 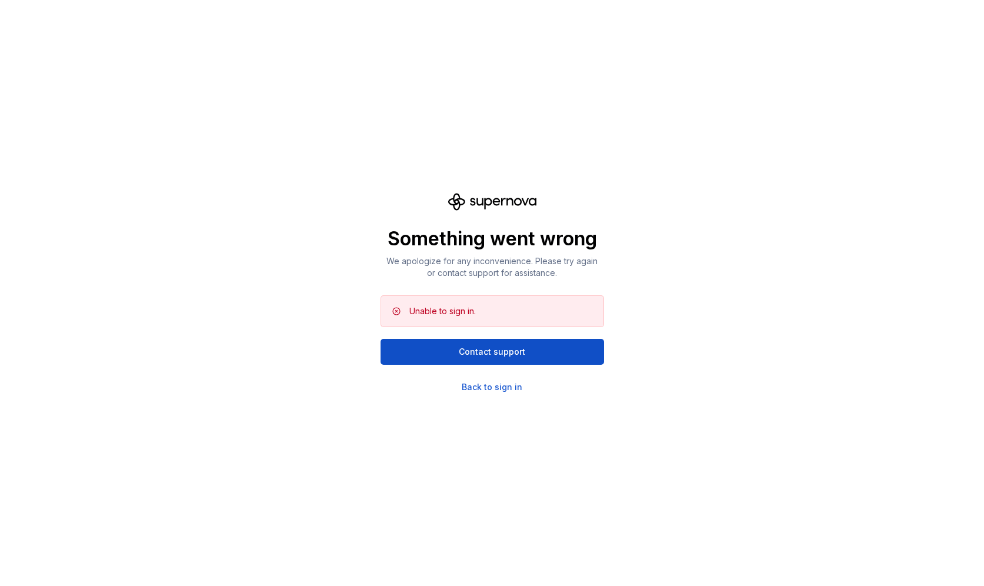 I want to click on p: We apologize for any inconvenience. Please try again or contact support for assistance., so click(x=492, y=267).